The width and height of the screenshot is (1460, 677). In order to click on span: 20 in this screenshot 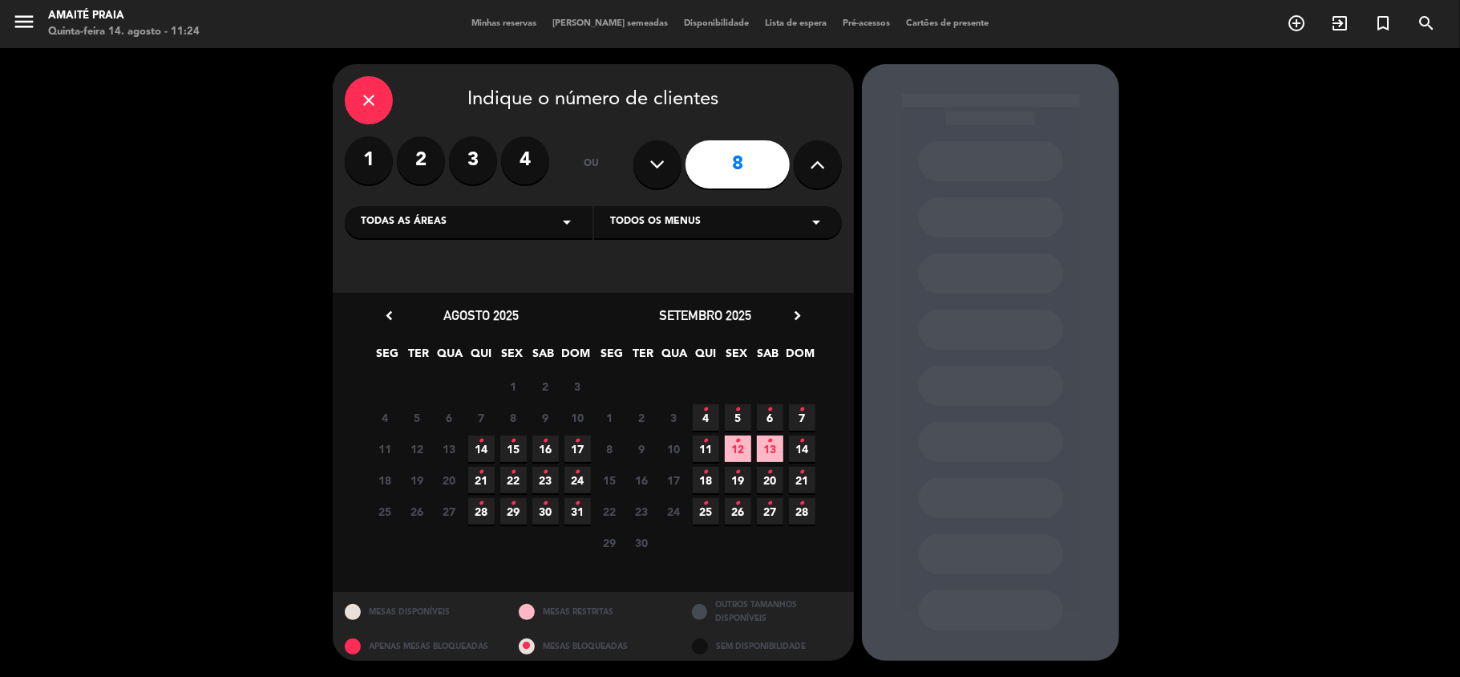, I will do `click(770, 479)`.